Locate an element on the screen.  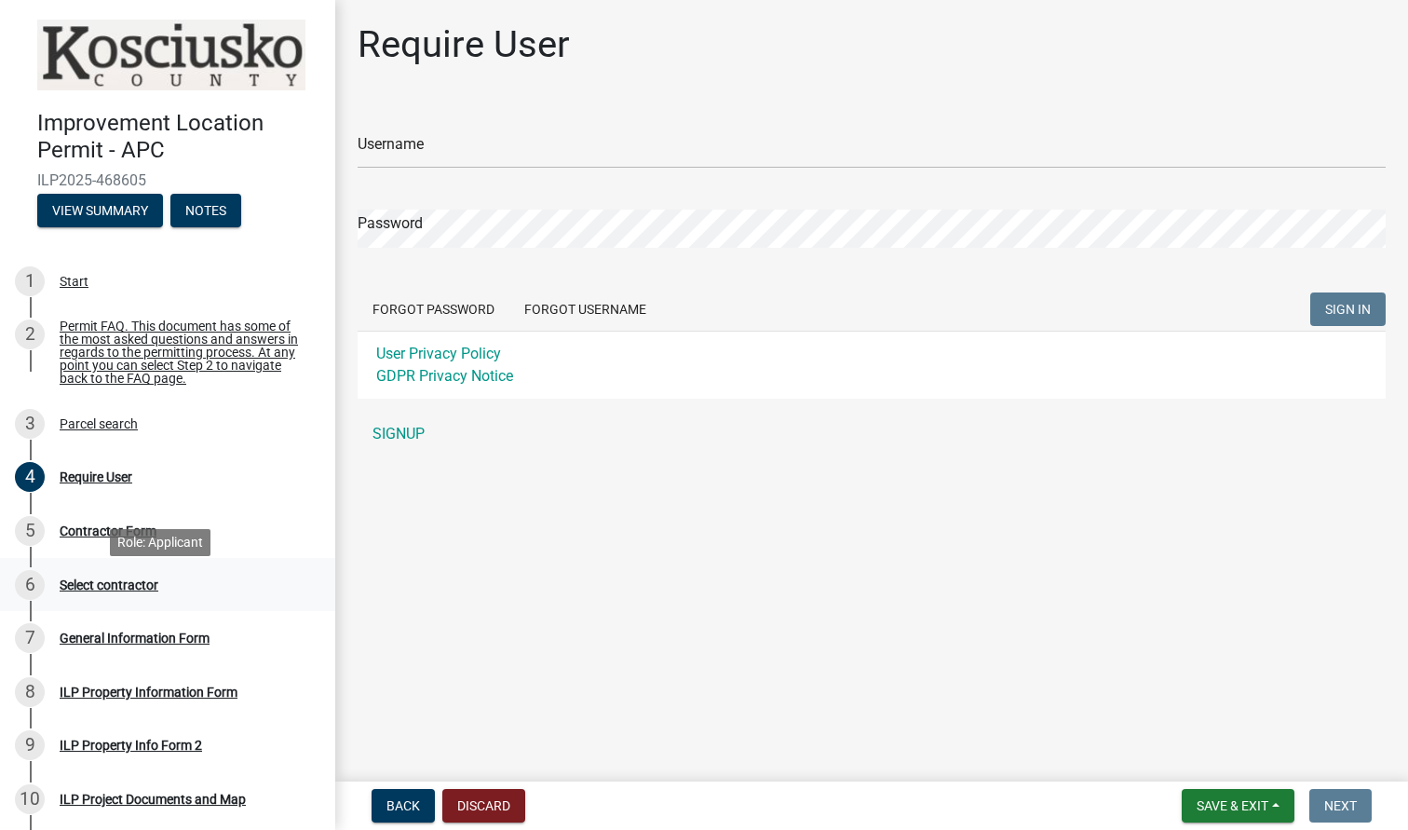
button: Save & Exit is located at coordinates (1238, 806).